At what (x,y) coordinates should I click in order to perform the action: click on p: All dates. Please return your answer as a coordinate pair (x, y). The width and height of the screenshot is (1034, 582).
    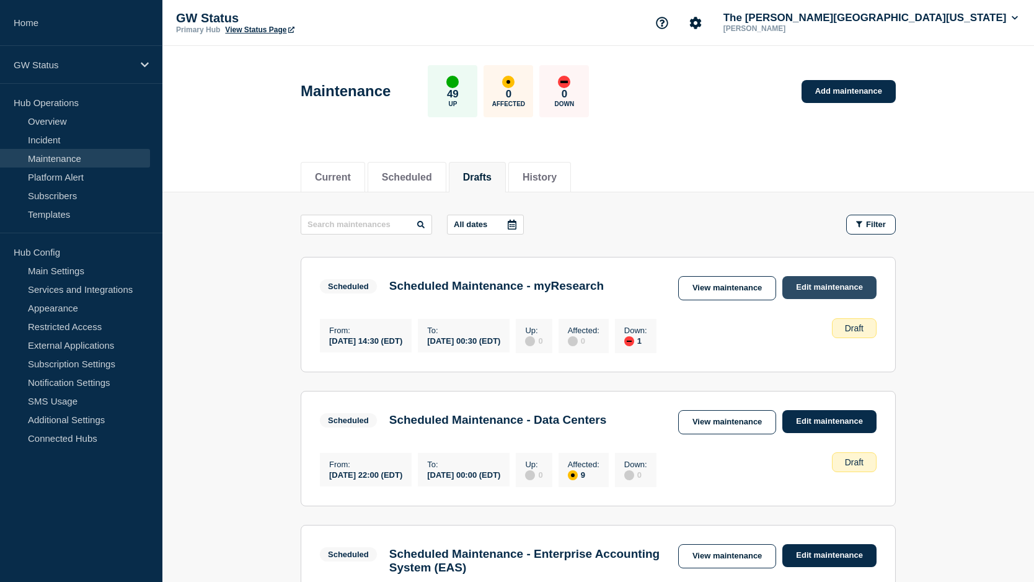
    Looking at the image, I should click on (471, 224).